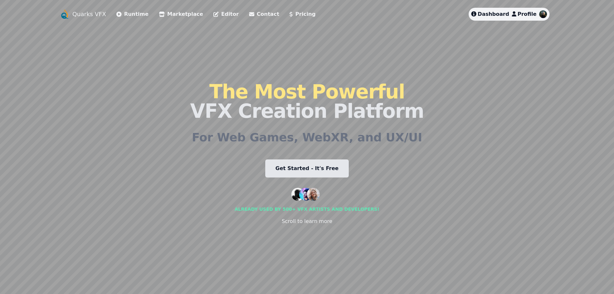 The width and height of the screenshot is (614, 294). Describe the element at coordinates (302, 14) in the screenshot. I see `a: Pricing` at that location.